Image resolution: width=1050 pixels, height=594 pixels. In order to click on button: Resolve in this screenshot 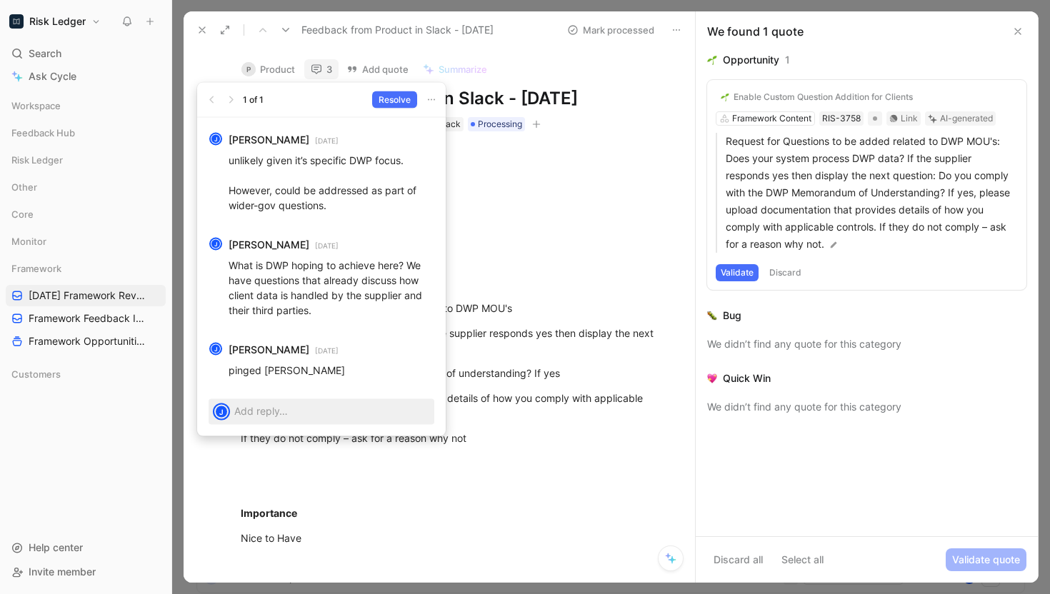, I will do `click(394, 100)`.